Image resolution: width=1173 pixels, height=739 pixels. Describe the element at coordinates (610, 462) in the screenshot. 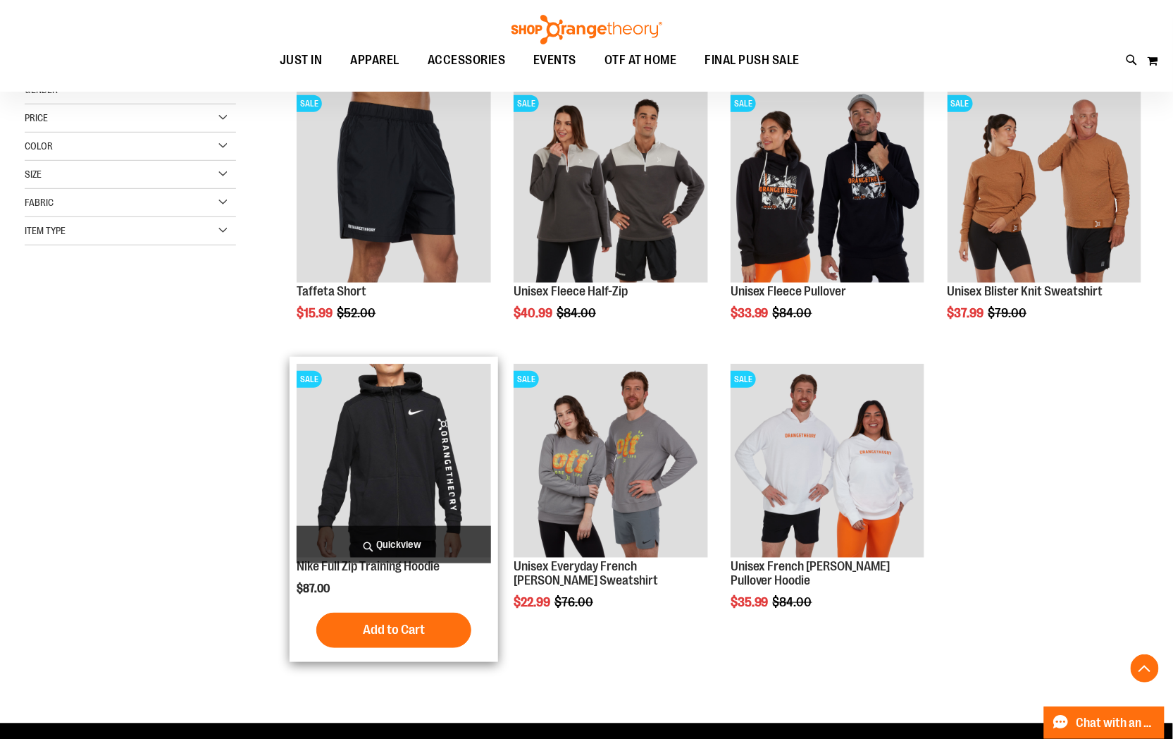

I see `a: Product image for Unisex Everyday French Terry Crewneck SweatshirtSALE` at that location.